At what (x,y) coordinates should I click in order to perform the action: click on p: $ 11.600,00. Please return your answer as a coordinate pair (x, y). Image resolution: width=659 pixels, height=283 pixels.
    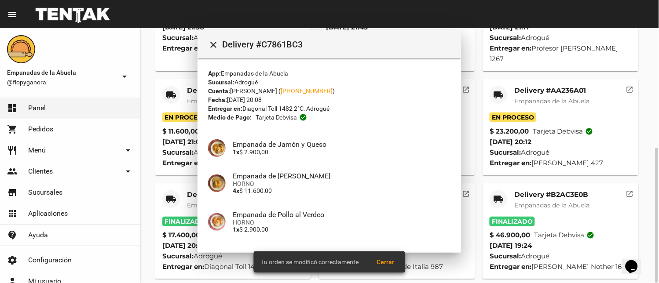
    Looking at the image, I should click on (342, 191).